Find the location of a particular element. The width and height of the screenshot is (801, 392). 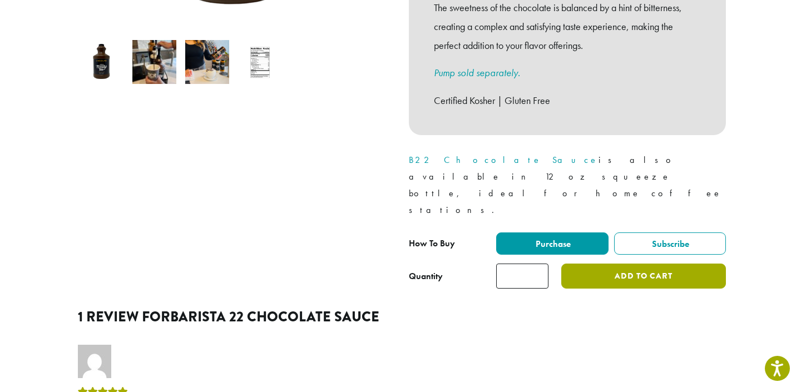

p: is also available in 12 oz squeeze bottle, ideal for home coffee stations. is located at coordinates (568, 185).